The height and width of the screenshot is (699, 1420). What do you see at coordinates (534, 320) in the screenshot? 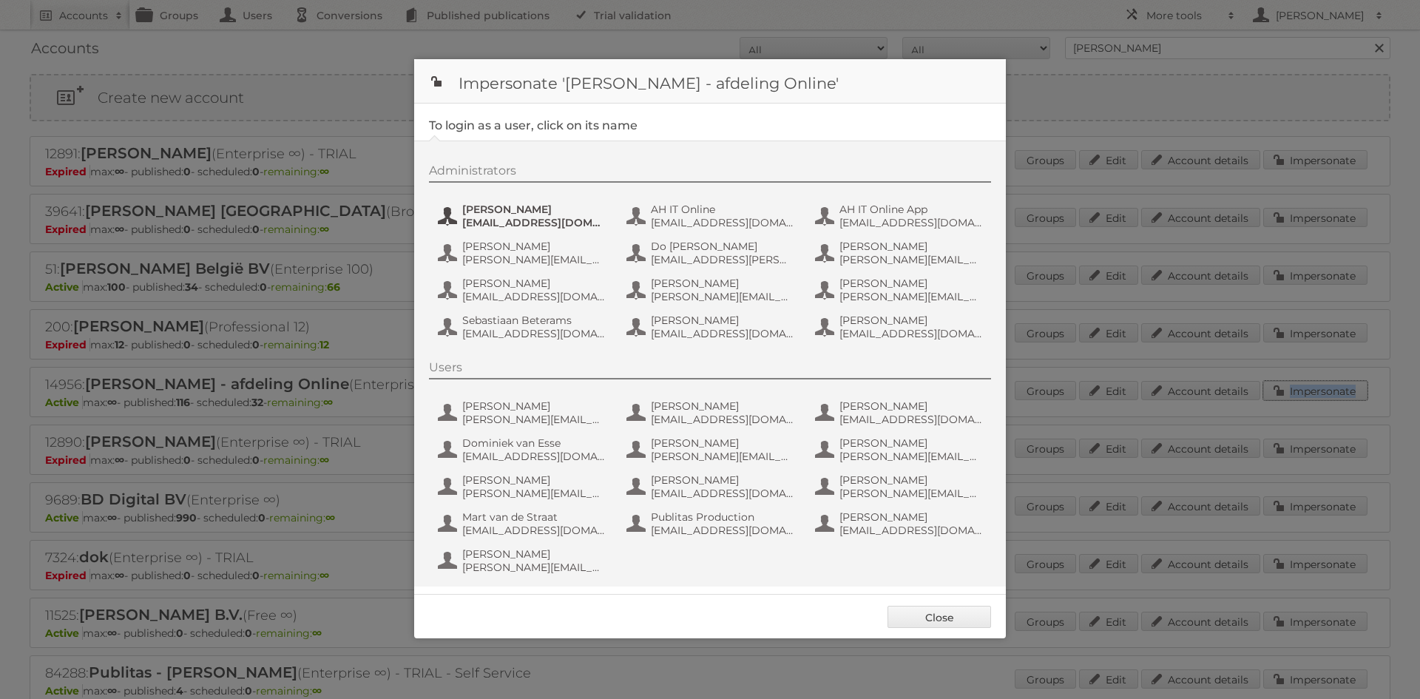
I see `span: Sebastiaan Beterams` at bounding box center [534, 320].